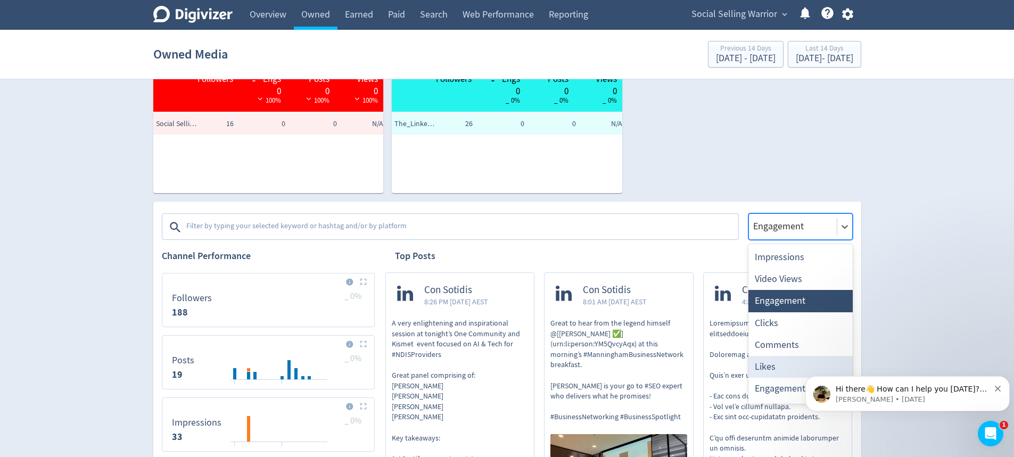  Describe the element at coordinates (268, 256) in the screenshot. I see `h2: Channel Performance` at that location.